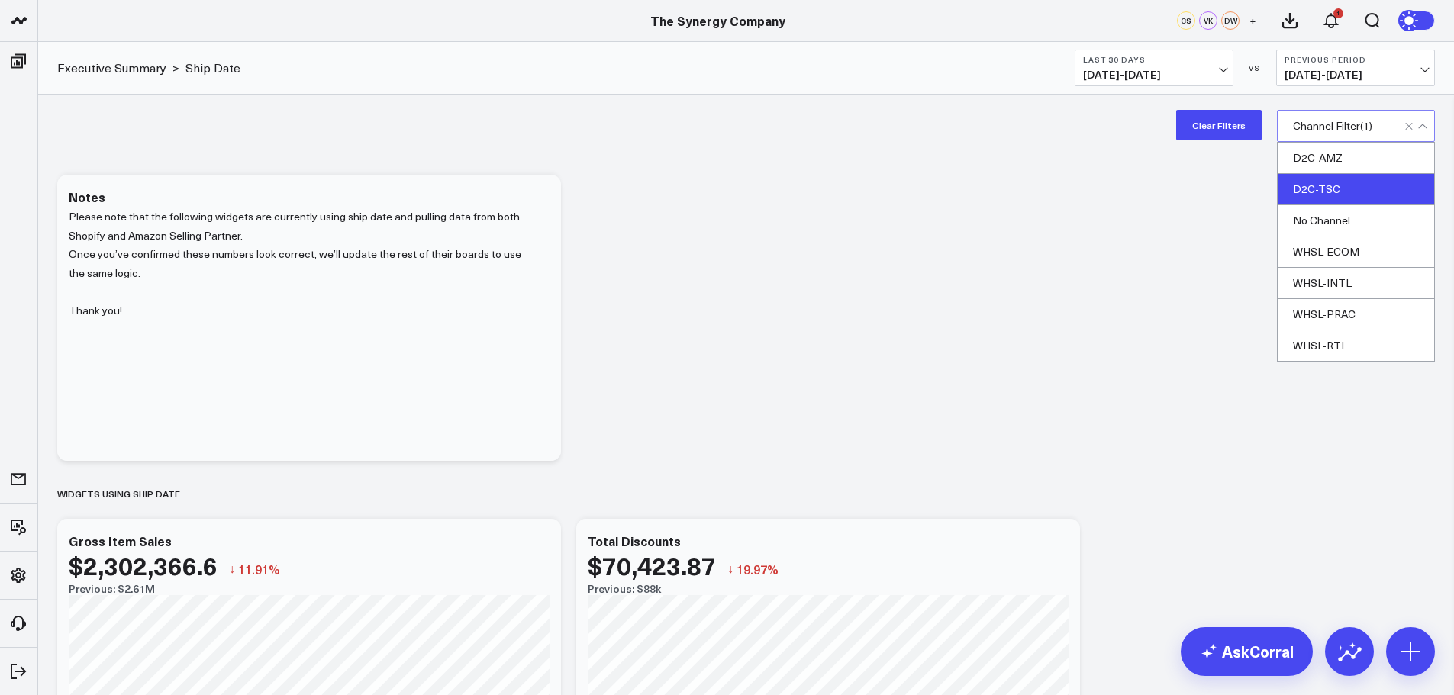  I want to click on a: The Synergy Company, so click(718, 21).